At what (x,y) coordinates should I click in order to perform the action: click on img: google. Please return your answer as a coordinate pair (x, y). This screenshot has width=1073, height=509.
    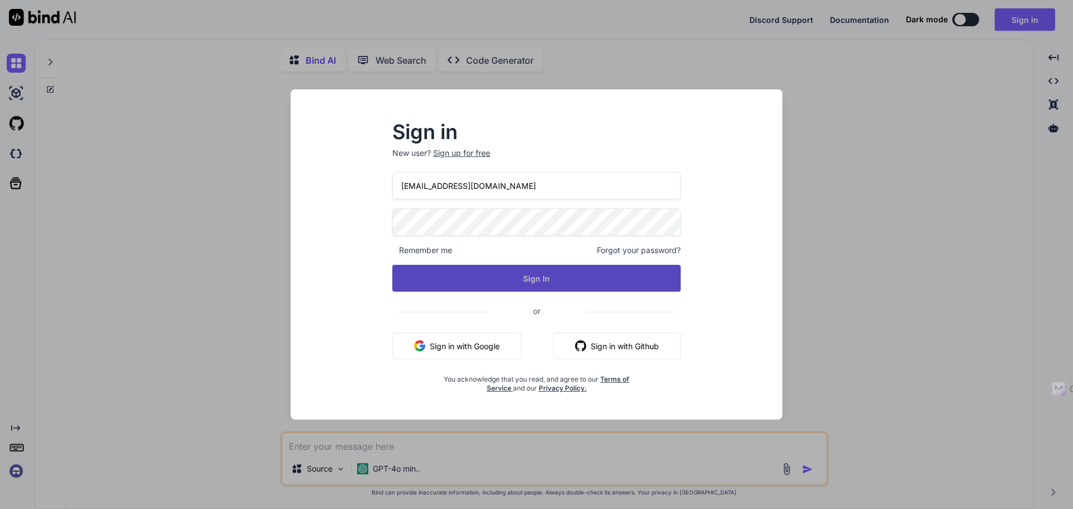
    Looking at the image, I should click on (420, 346).